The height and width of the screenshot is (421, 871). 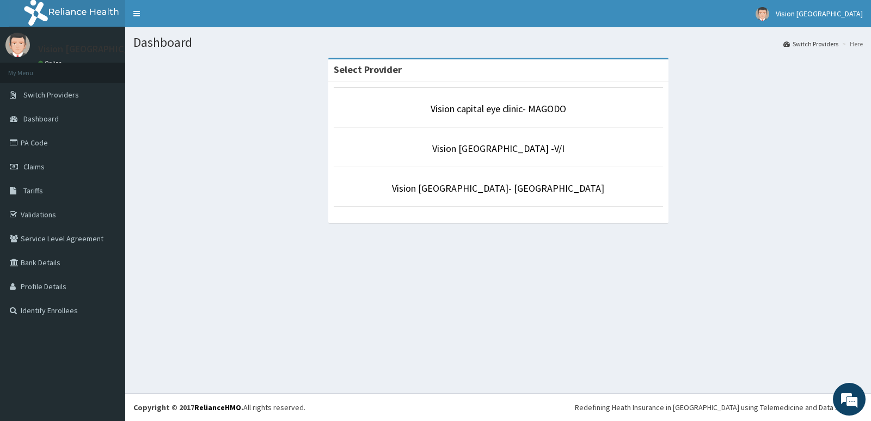 I want to click on span: Claims, so click(x=34, y=167).